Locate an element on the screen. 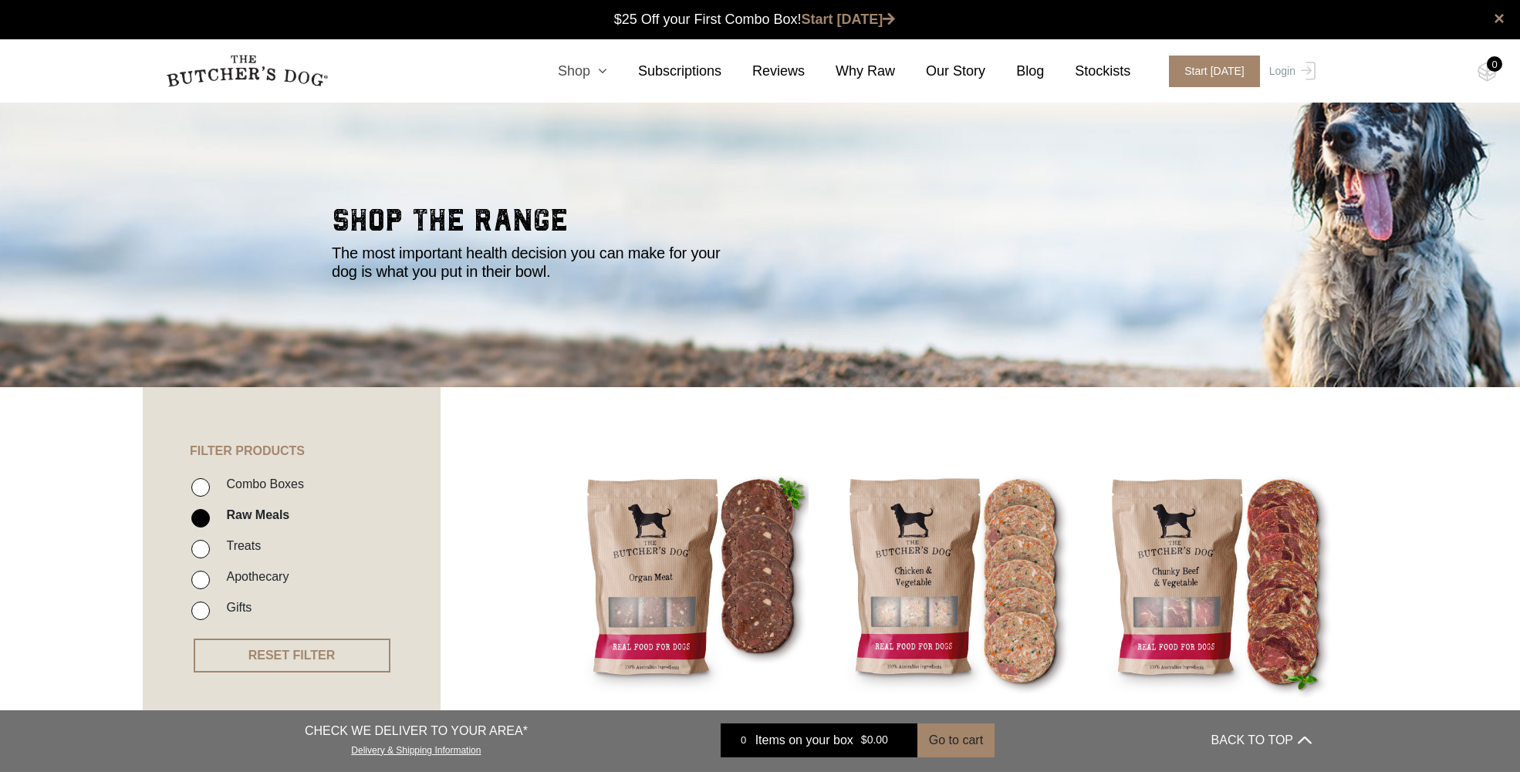 The image size is (1520, 772). h2: shop the range is located at coordinates (760, 225).